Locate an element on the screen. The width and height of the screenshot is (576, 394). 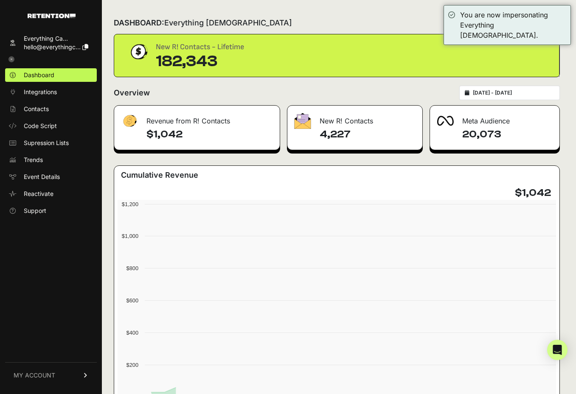
h4: 20,073 is located at coordinates (507, 134).